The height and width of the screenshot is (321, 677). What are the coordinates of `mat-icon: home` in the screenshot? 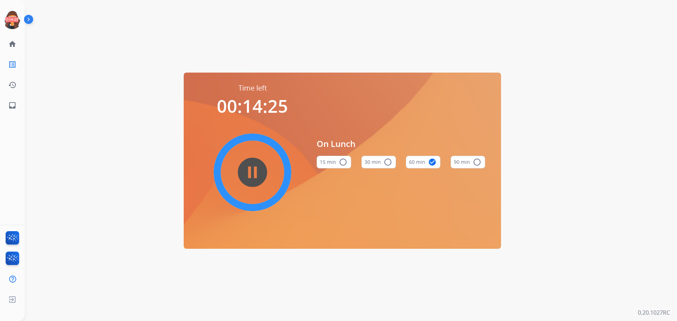 It's located at (12, 44).